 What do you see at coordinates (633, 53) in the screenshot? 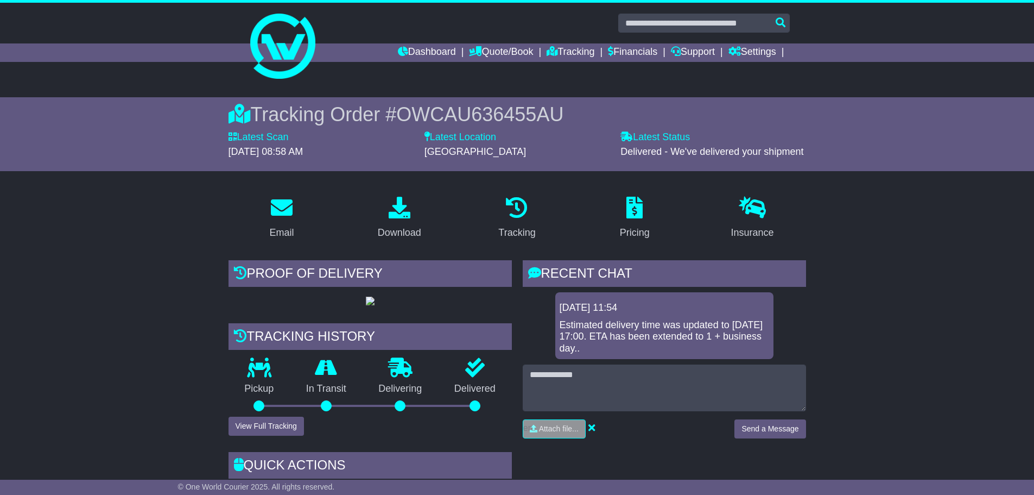
I see `a: Financials` at bounding box center [633, 53].